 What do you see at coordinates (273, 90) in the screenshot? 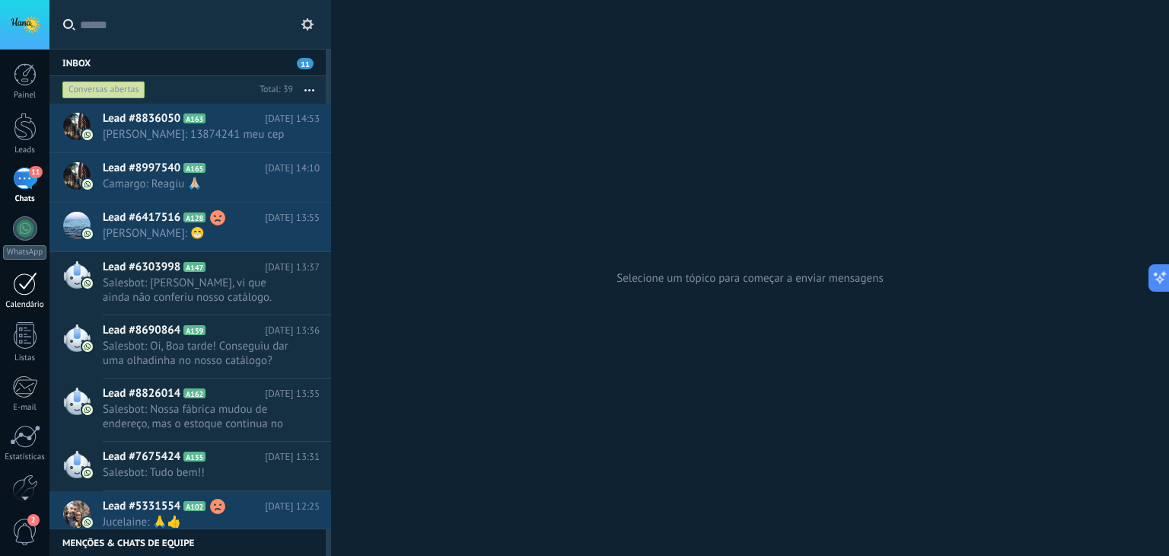
I see `div: Total: 39` at bounding box center [273, 90].